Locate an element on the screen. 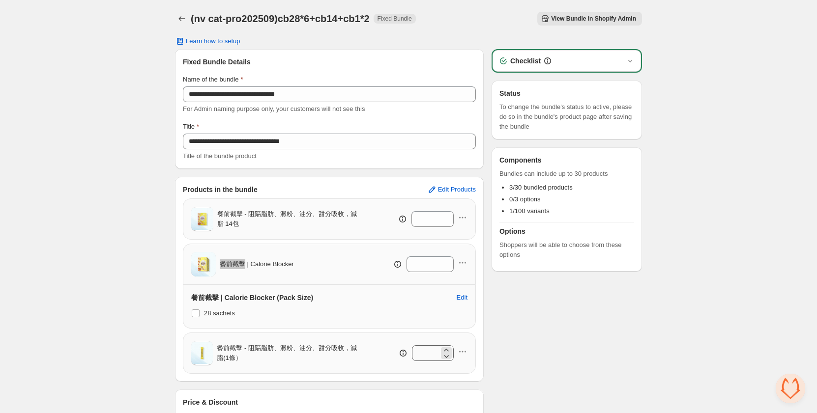 The width and height of the screenshot is (817, 413). h3: Status is located at coordinates (566, 93).